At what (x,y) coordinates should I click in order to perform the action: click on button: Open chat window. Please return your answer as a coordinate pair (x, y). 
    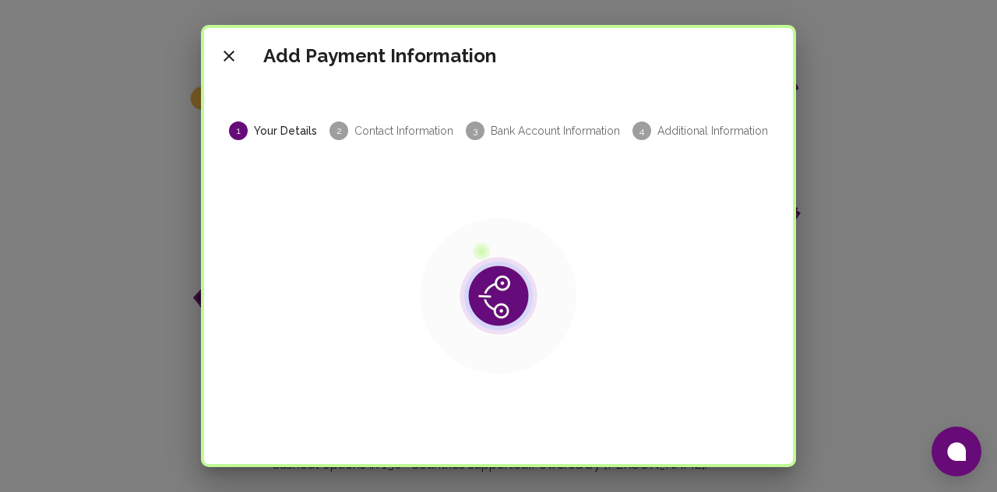
    Looking at the image, I should click on (957, 452).